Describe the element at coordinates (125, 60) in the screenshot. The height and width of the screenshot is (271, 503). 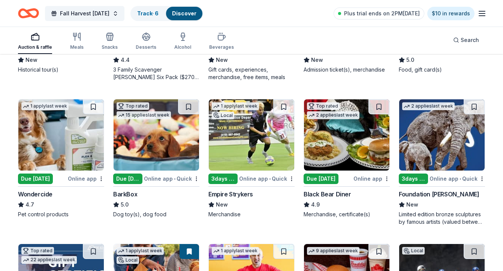
I see `span: 4.4` at that location.